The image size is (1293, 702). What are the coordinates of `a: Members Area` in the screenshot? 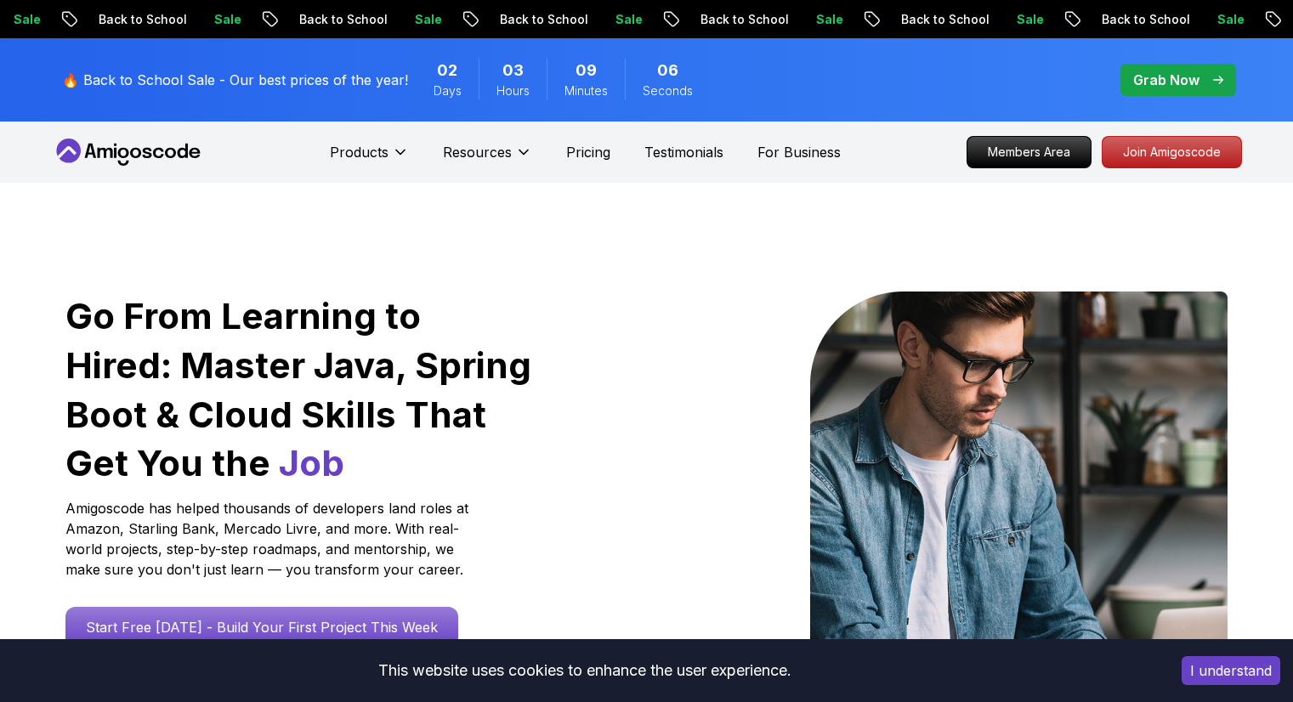 It's located at (1029, 152).